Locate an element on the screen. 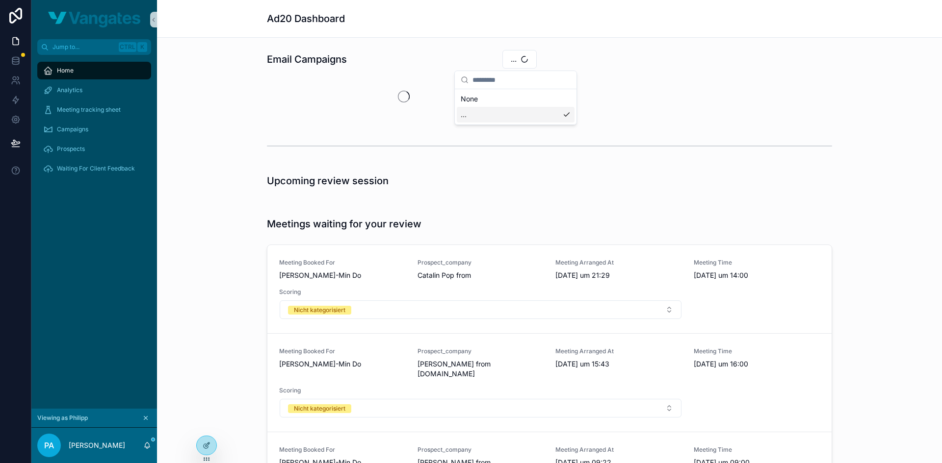 The image size is (942, 463). span: Home is located at coordinates (65, 71).